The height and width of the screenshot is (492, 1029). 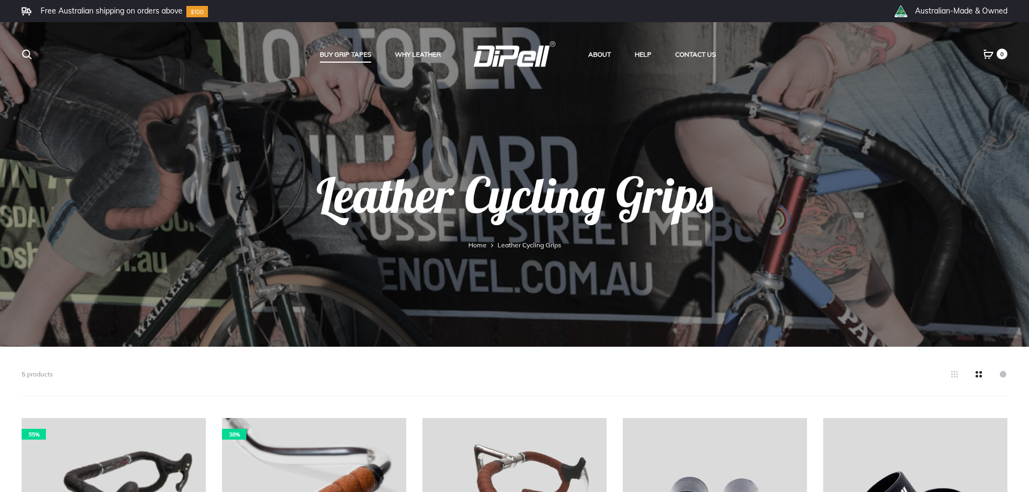 I want to click on li: Free Australian shipping on orders above, so click(x=111, y=11).